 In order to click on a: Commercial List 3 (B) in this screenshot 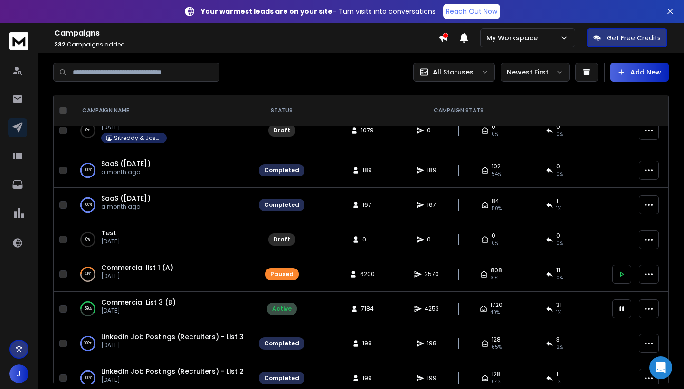, I will do `click(138, 302)`.